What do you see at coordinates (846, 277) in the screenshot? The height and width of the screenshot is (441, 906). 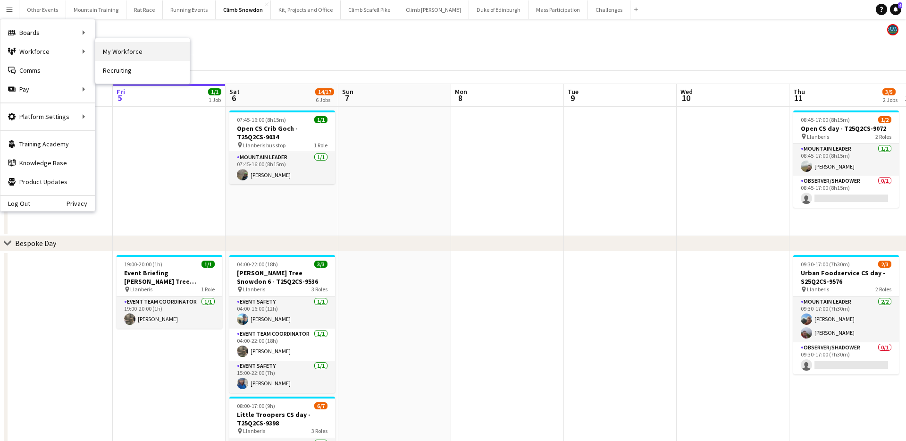 I see `h3: Urban Foodservice CS day - S25Q2CS-9576` at bounding box center [846, 277].